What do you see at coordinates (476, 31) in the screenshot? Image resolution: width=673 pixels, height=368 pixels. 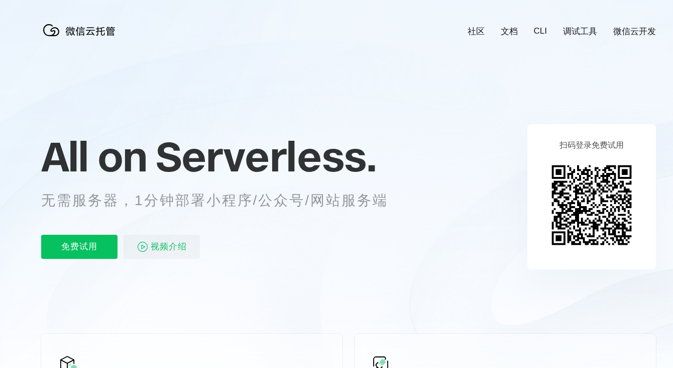 I see `a: 社区` at bounding box center [476, 31].